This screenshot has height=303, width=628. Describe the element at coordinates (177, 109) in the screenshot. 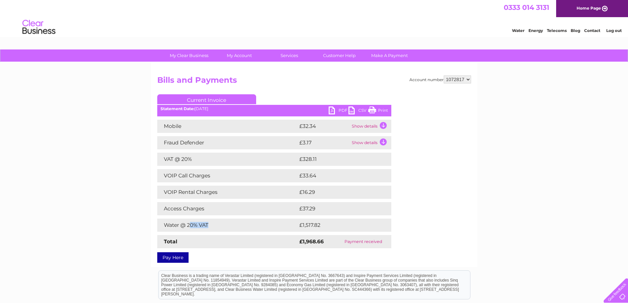

I see `b: Statement Date:` at that location.